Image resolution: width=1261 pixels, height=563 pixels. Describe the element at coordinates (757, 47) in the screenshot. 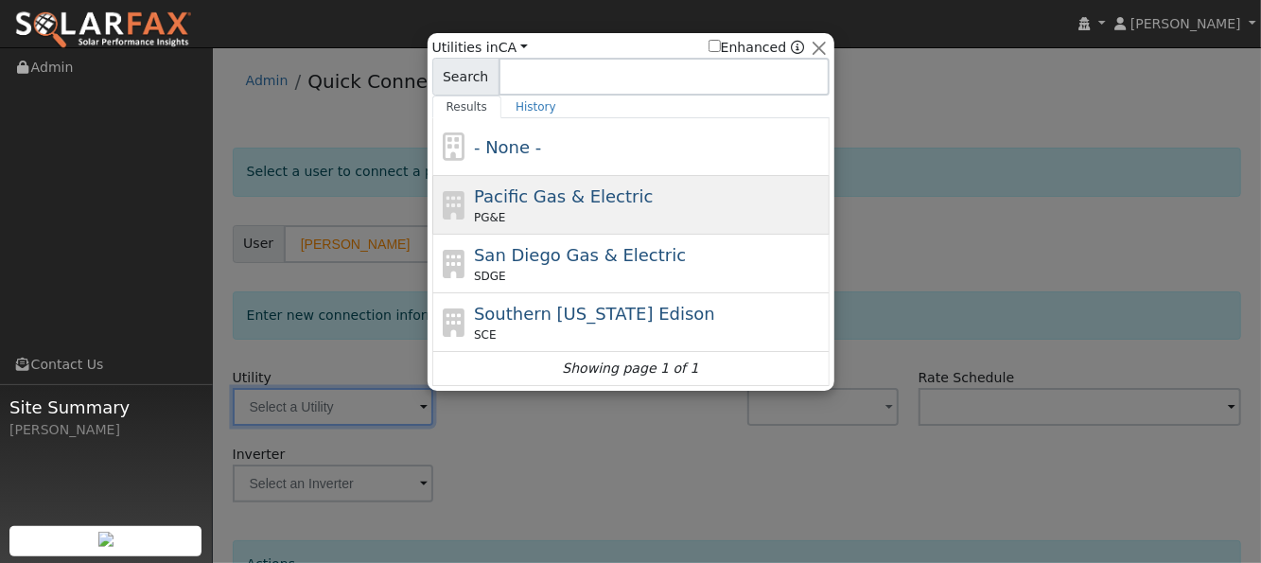

I see `span: Show enhanced providers` at that location.